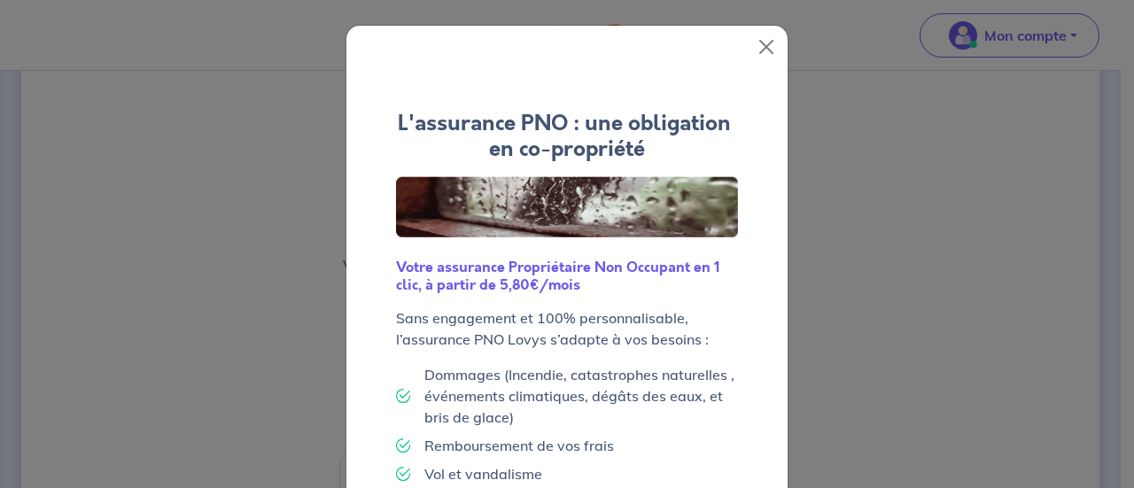 This screenshot has height=488, width=1134. What do you see at coordinates (567, 275) in the screenshot?
I see `h6: Votre assurance Propriétaire Non Occupant en 1 clic, à partir de 5,80€/mois` at bounding box center [567, 275].